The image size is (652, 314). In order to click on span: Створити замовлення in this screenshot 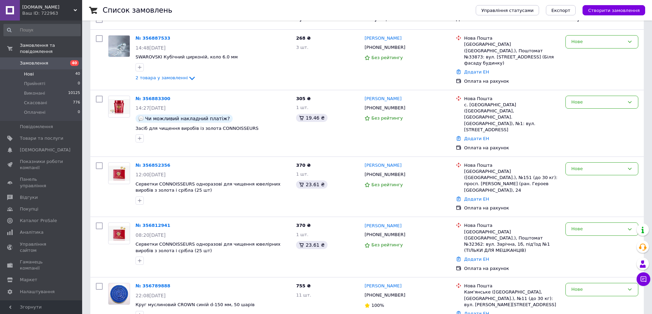, I will do `click(614, 10)`.